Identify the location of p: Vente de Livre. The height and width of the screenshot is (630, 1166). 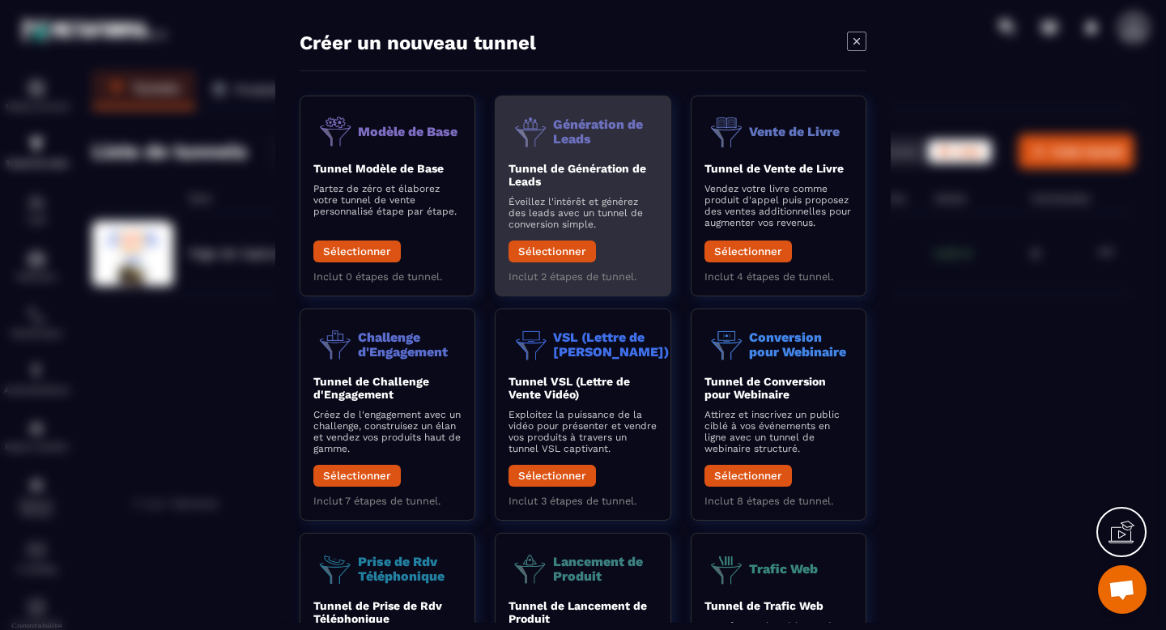
(795, 132).